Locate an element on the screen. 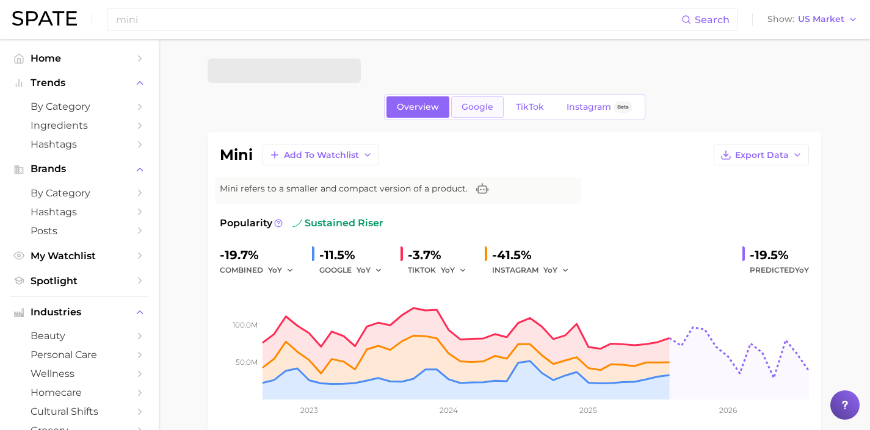  span: Brands is located at coordinates (79, 169).